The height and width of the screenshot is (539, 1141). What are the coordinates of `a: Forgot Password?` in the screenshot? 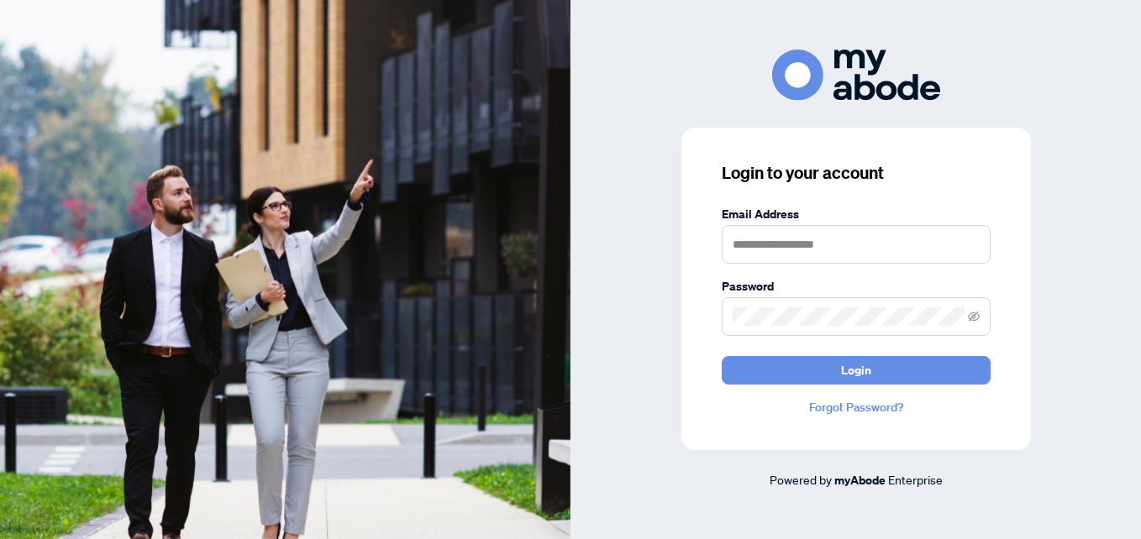 It's located at (856, 407).